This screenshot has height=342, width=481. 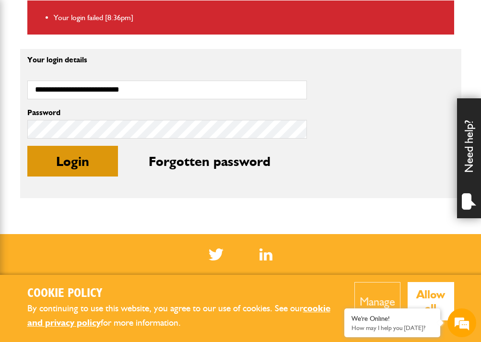 I want to click on div: We're Online!, so click(x=392, y=319).